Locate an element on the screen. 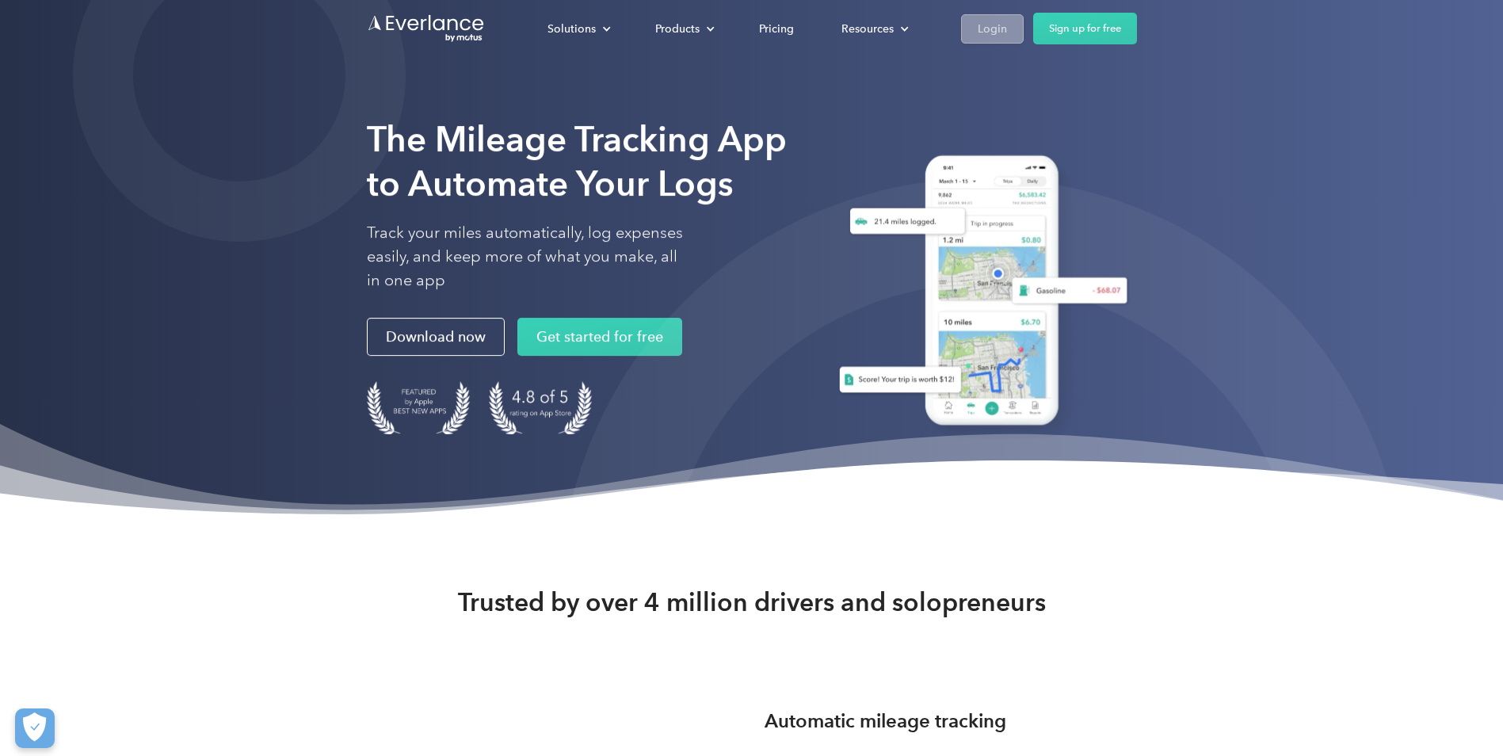 This screenshot has width=1503, height=756. strong: The Mileage Tracking App to Automate Your Logs is located at coordinates (577, 161).